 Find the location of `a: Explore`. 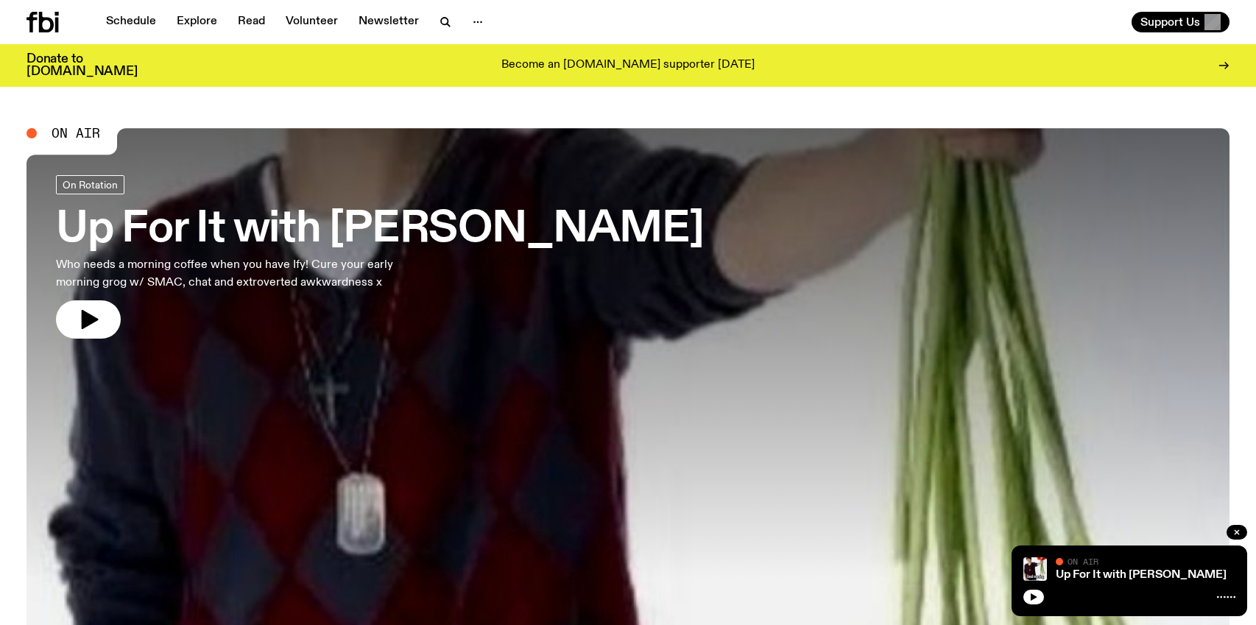

a: Explore is located at coordinates (197, 22).